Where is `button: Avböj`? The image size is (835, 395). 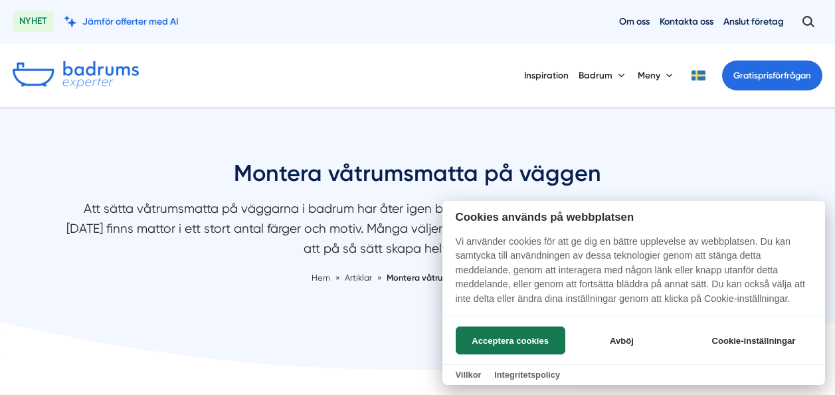 button: Avböj is located at coordinates (621, 340).